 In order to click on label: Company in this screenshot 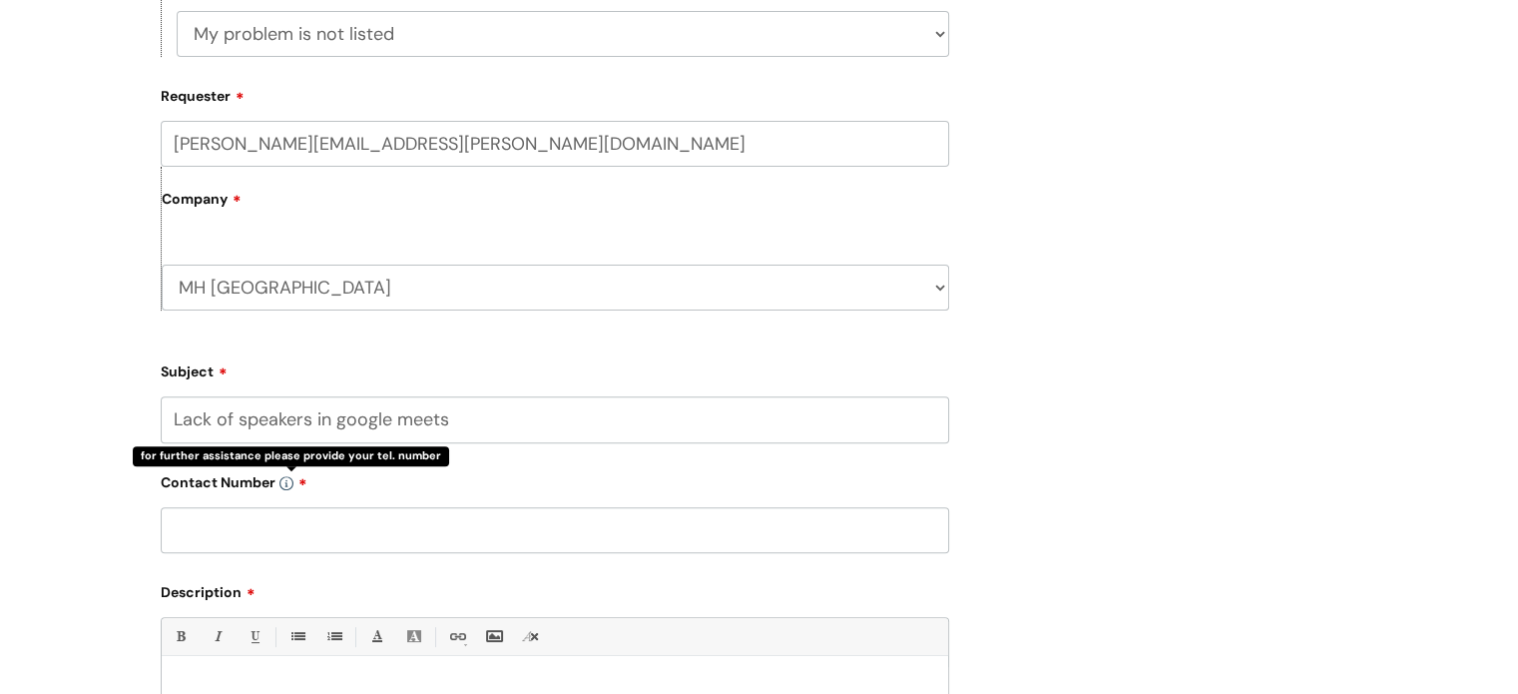, I will do `click(555, 206)`.